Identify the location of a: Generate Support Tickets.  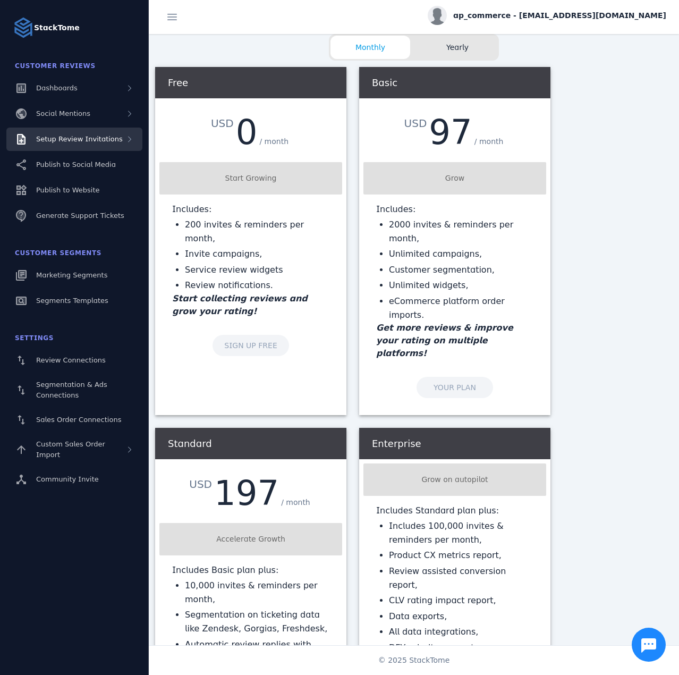
(74, 216).